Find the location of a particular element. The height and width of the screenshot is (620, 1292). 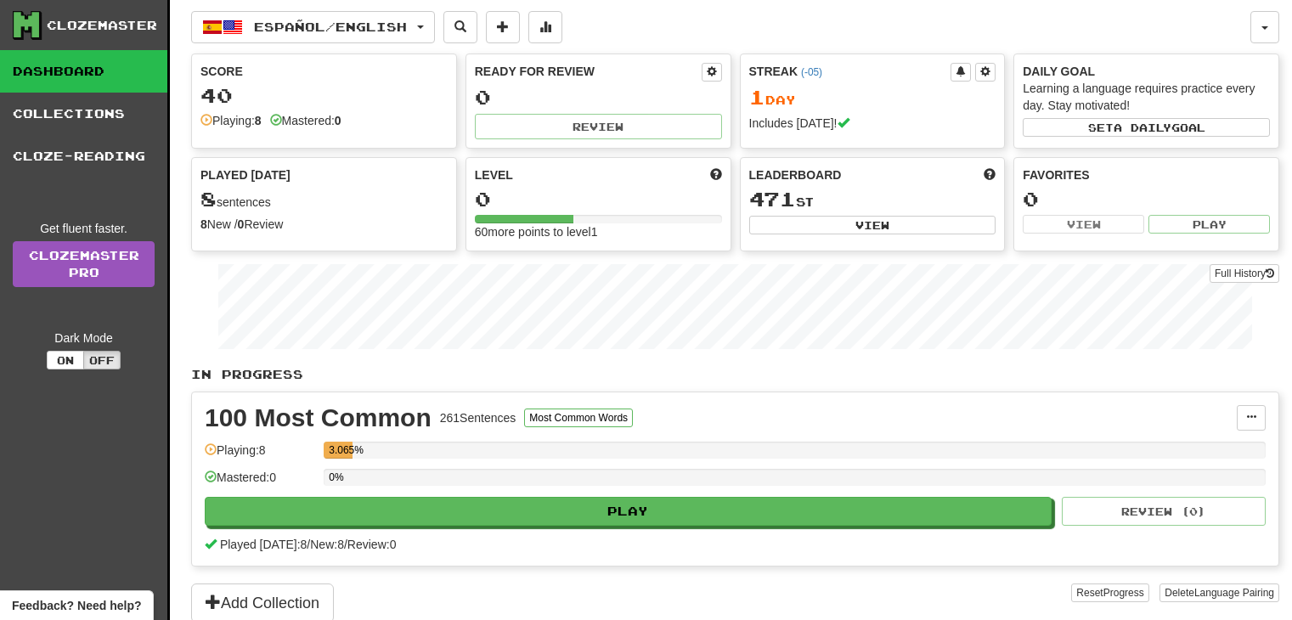

span: 8 is located at coordinates (208, 199).